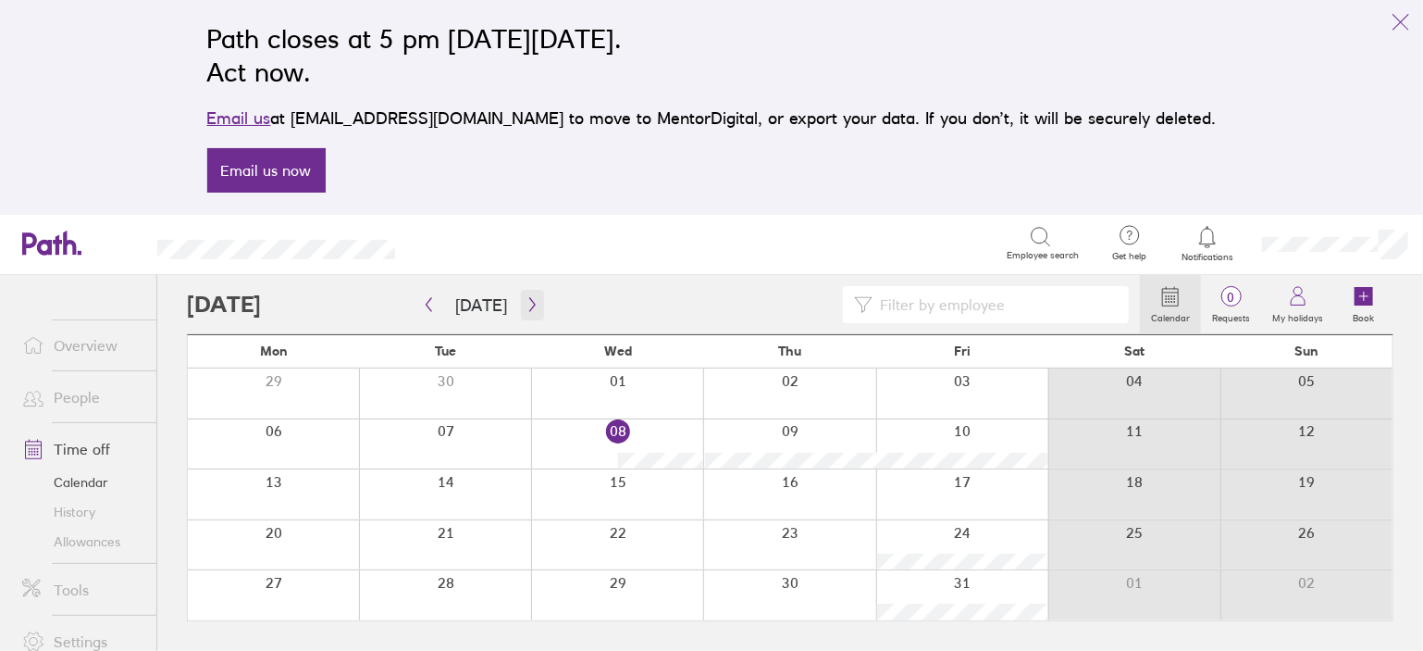  Describe the element at coordinates (274, 351) in the screenshot. I see `span: Mon` at that location.